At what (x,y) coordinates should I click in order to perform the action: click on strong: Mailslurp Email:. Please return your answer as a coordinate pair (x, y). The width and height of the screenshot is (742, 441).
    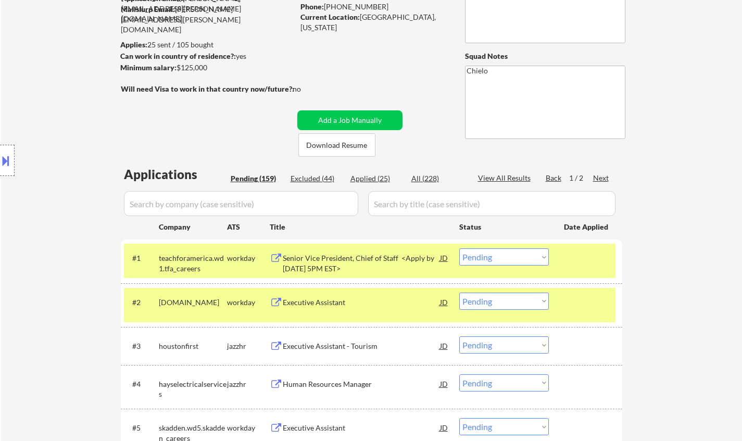
    Looking at the image, I should click on (148, 9).